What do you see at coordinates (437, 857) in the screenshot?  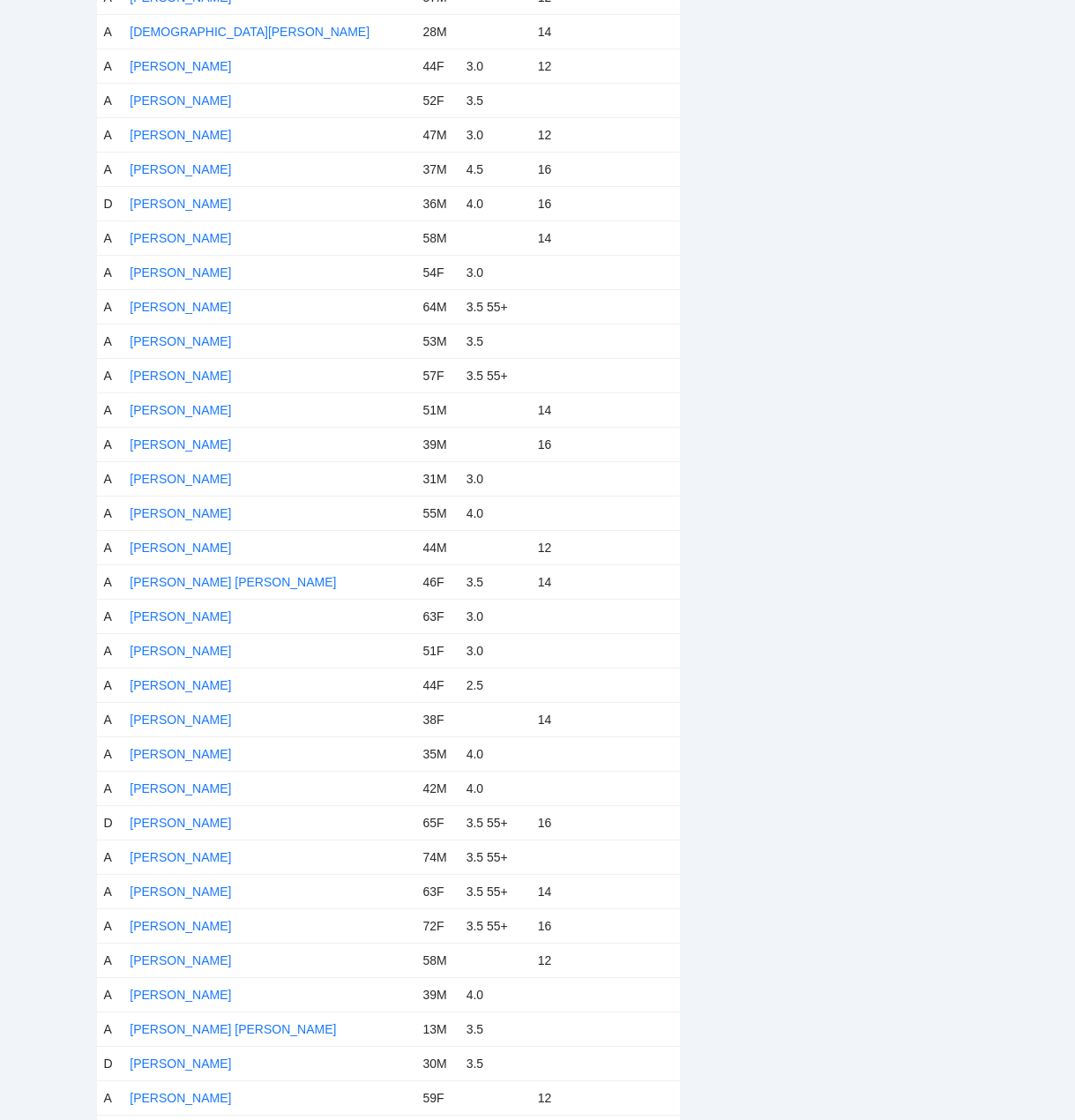 I see `td: 74M` at bounding box center [437, 857].